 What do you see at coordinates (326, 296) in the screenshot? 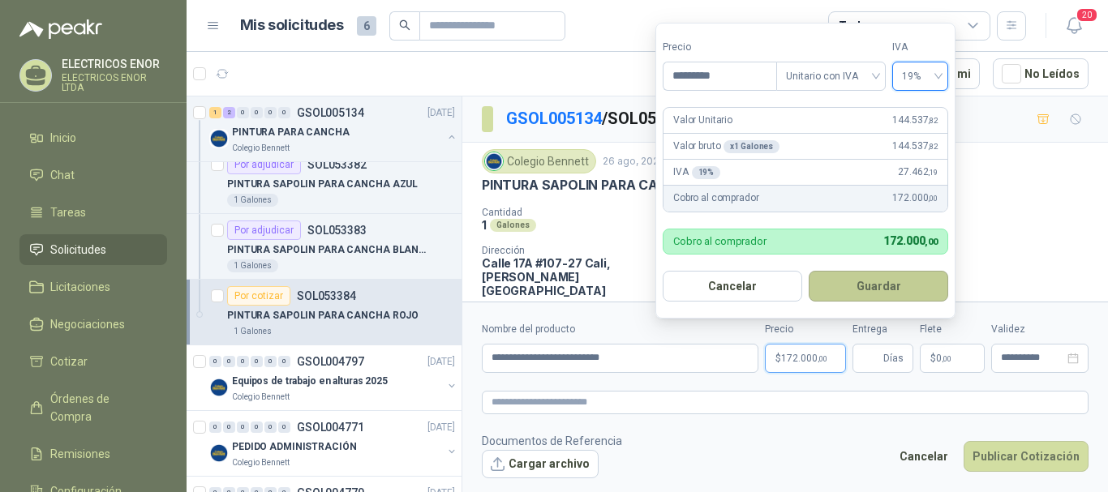
I see `p: SOL053384` at bounding box center [326, 296].